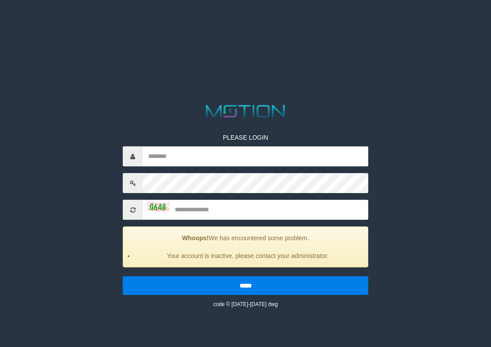 The width and height of the screenshot is (491, 347). I want to click on div: We has encountered some problem., so click(245, 247).